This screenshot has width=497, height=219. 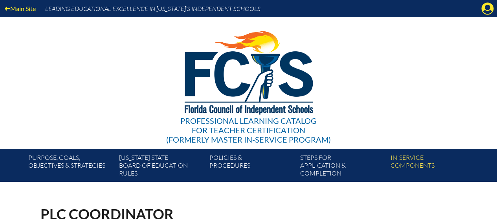 What do you see at coordinates (251, 167) in the screenshot?
I see `a: Policies &Procedures` at bounding box center [251, 167].